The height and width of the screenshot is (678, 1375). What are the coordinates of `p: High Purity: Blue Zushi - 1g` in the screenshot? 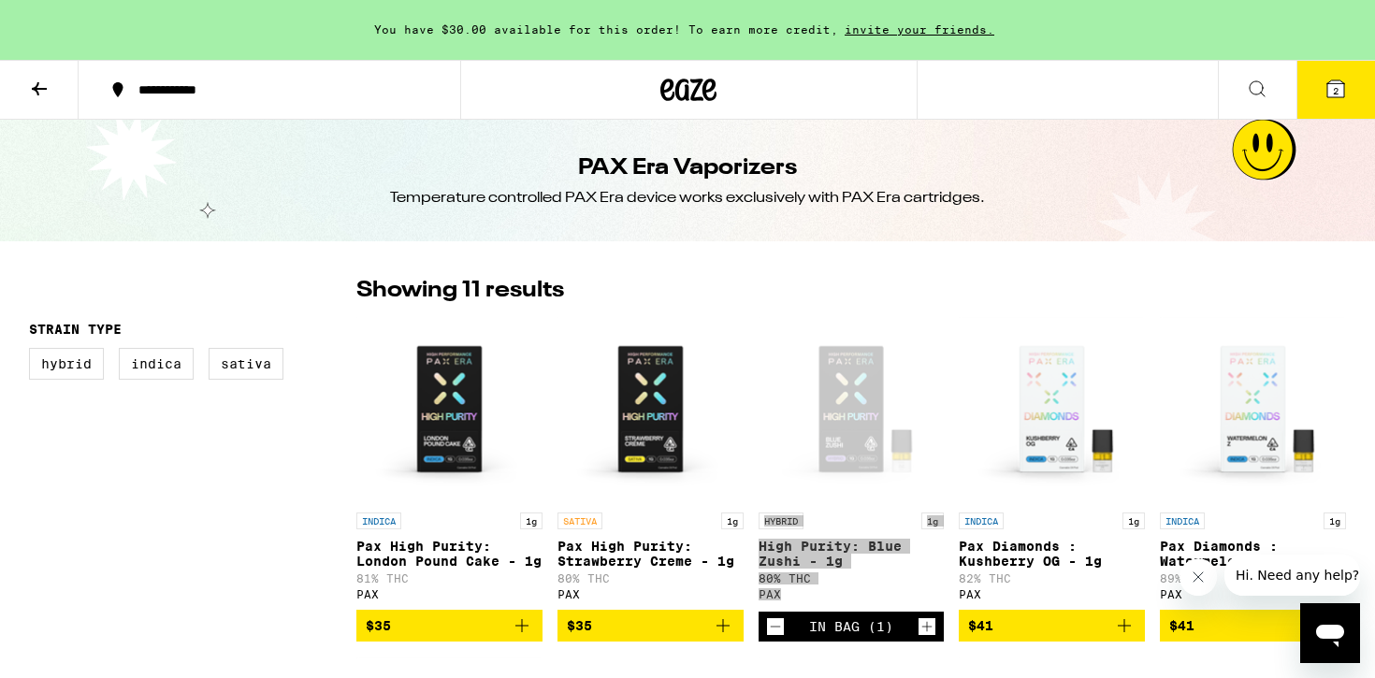 It's located at (851, 554).